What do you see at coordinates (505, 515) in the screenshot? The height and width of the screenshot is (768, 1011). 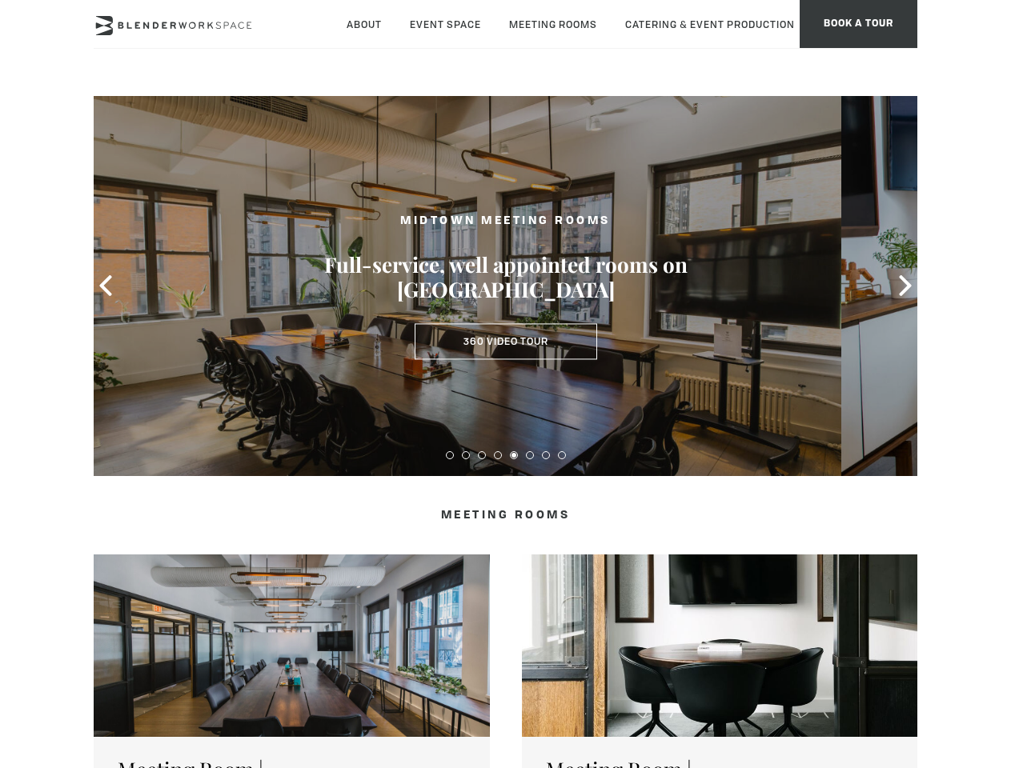 I see `h4: Meeting Rooms` at bounding box center [505, 515].